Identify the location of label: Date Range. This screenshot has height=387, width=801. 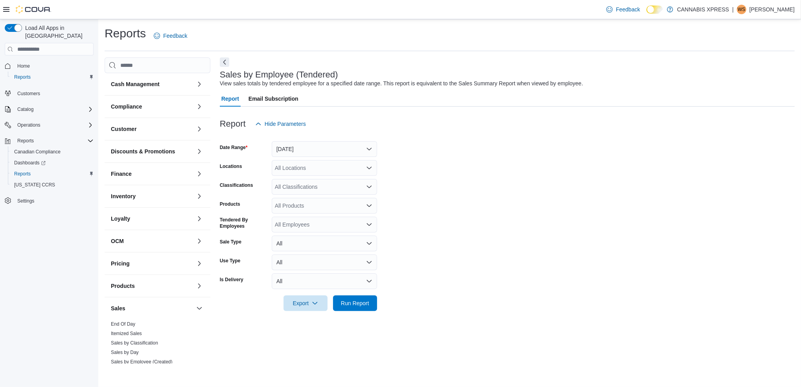
(234, 148).